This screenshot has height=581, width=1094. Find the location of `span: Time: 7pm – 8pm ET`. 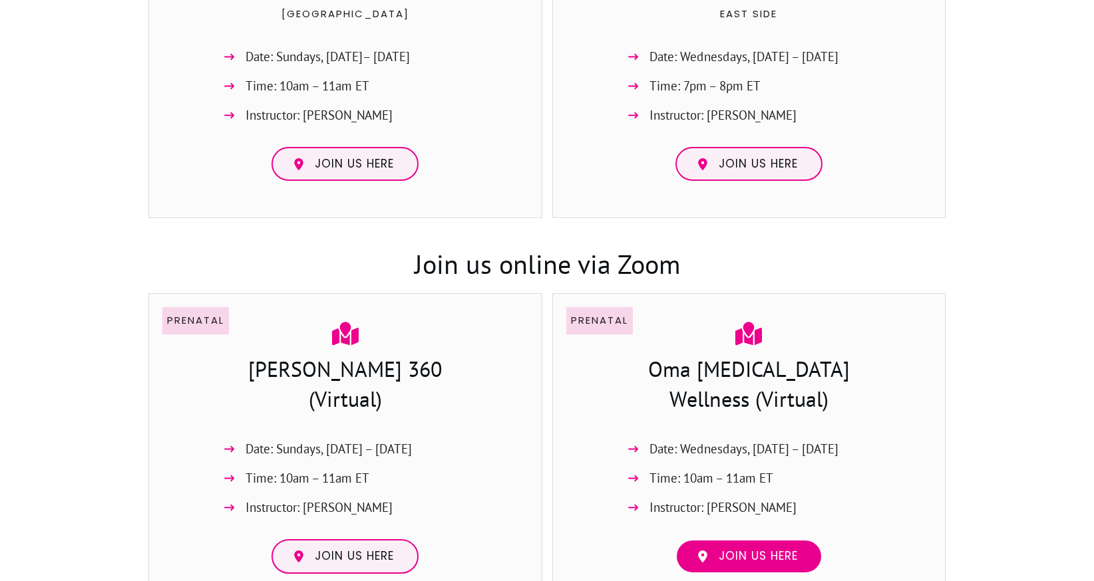

span: Time: 7pm – 8pm ET is located at coordinates (704, 86).